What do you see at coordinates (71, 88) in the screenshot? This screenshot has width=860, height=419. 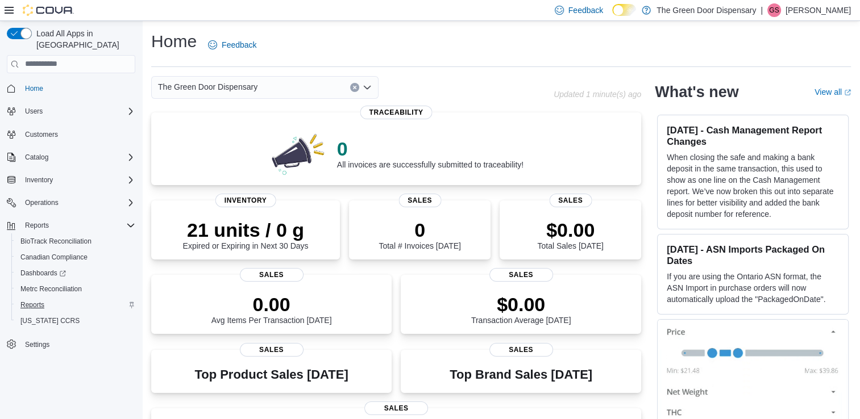 I see `button: Home` at bounding box center [71, 88].